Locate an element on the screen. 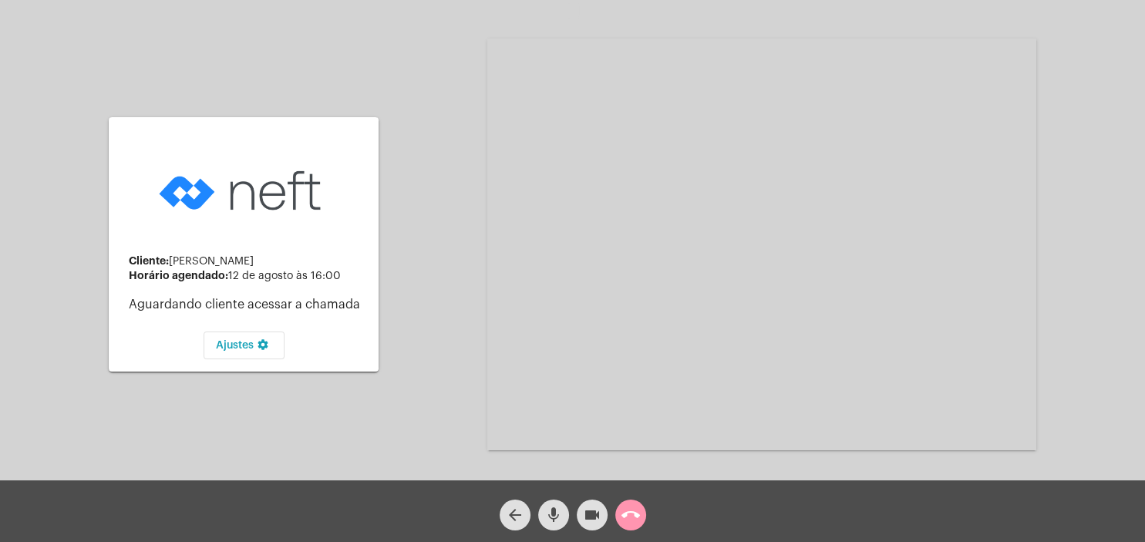 The height and width of the screenshot is (542, 1145). mat-icon: videocam is located at coordinates (592, 515).